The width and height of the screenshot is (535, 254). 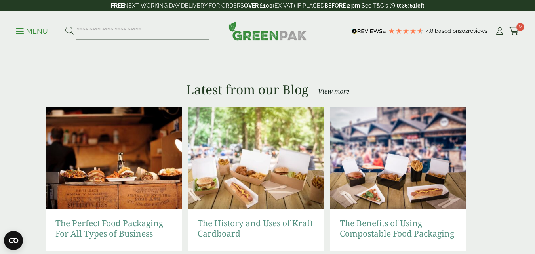 What do you see at coordinates (514, 31) in the screenshot?
I see `i: Cart` at bounding box center [514, 31].